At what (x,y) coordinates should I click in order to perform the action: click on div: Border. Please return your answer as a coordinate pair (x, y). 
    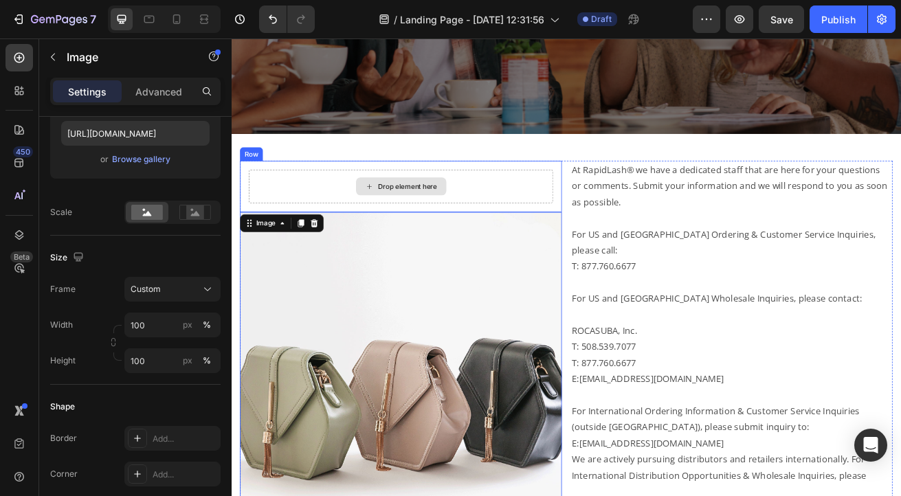
    Looking at the image, I should click on (63, 439).